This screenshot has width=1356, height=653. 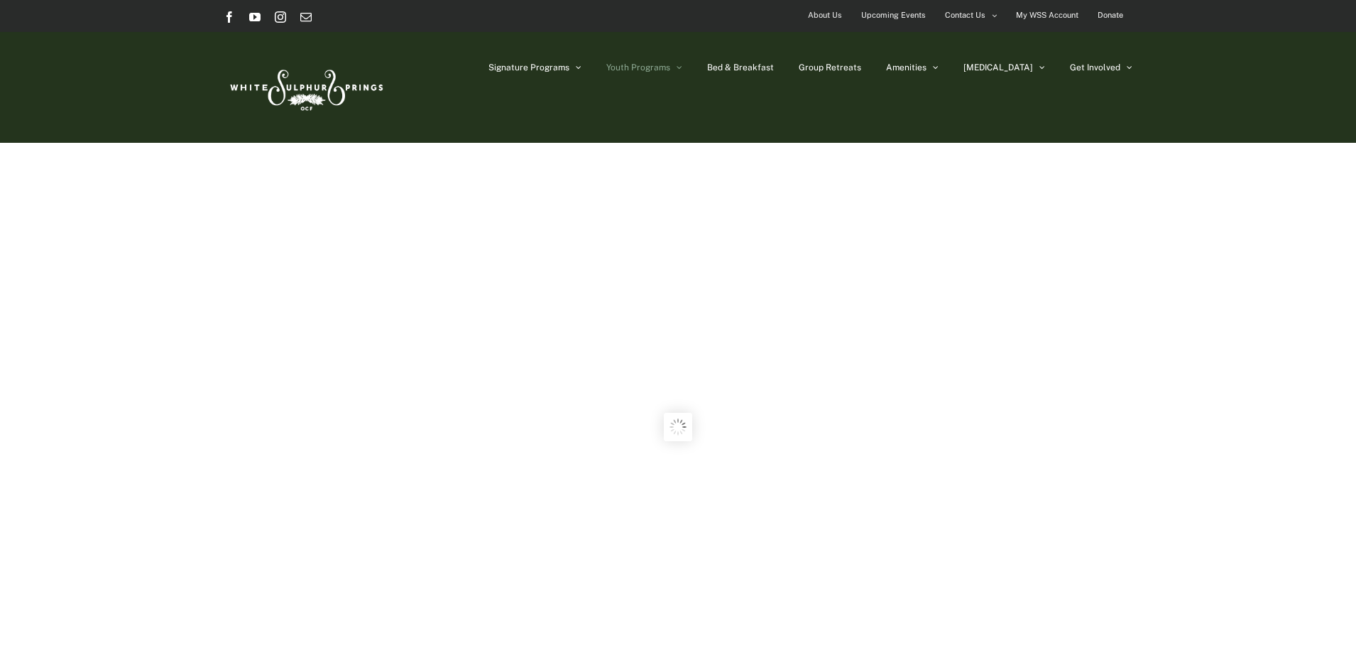 What do you see at coordinates (830, 67) in the screenshot?
I see `a: Group Retreats` at bounding box center [830, 67].